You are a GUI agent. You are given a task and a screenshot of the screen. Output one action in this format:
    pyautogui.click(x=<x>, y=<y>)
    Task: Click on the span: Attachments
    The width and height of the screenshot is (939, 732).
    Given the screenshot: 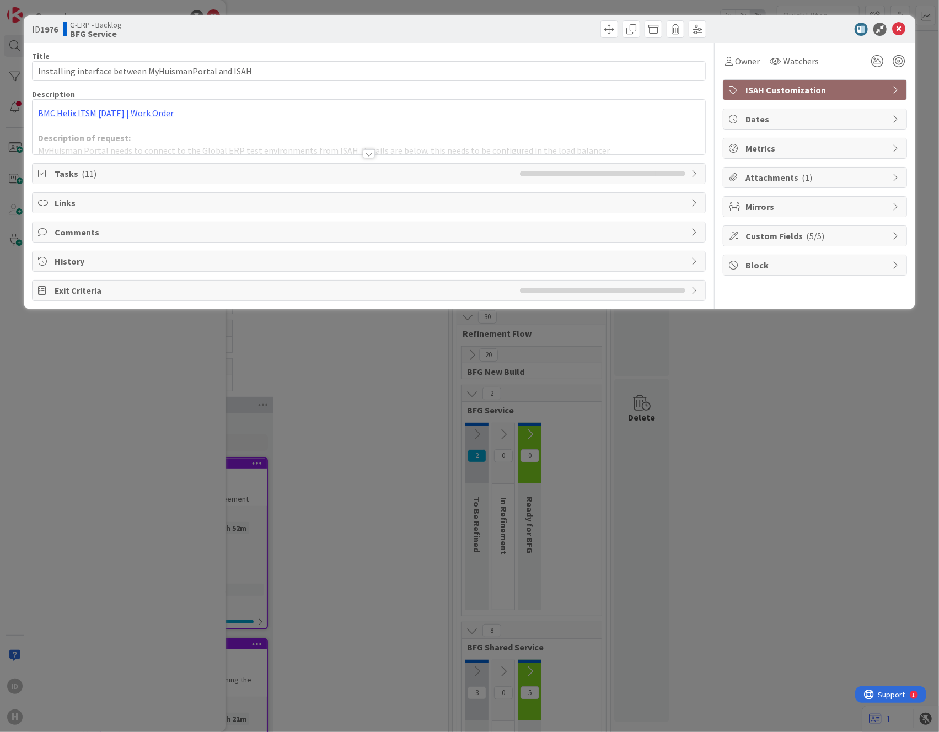 What is the action you would take?
    pyautogui.click(x=816, y=177)
    